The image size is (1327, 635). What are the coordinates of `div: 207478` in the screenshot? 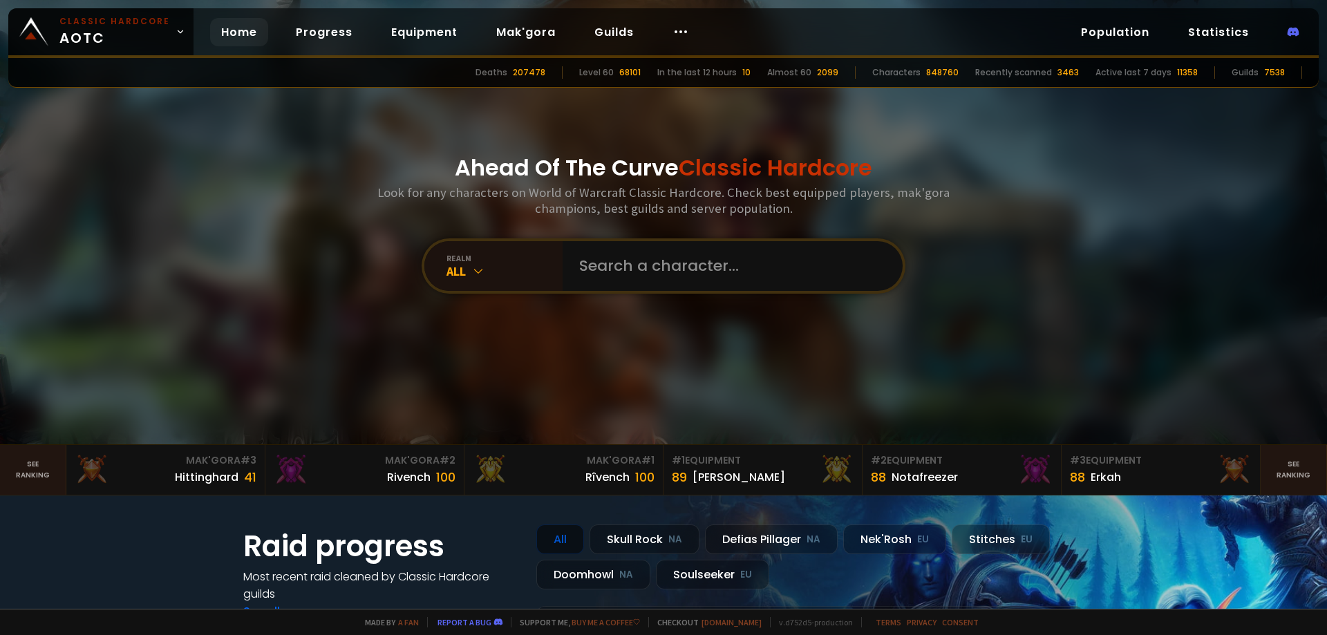 It's located at (529, 73).